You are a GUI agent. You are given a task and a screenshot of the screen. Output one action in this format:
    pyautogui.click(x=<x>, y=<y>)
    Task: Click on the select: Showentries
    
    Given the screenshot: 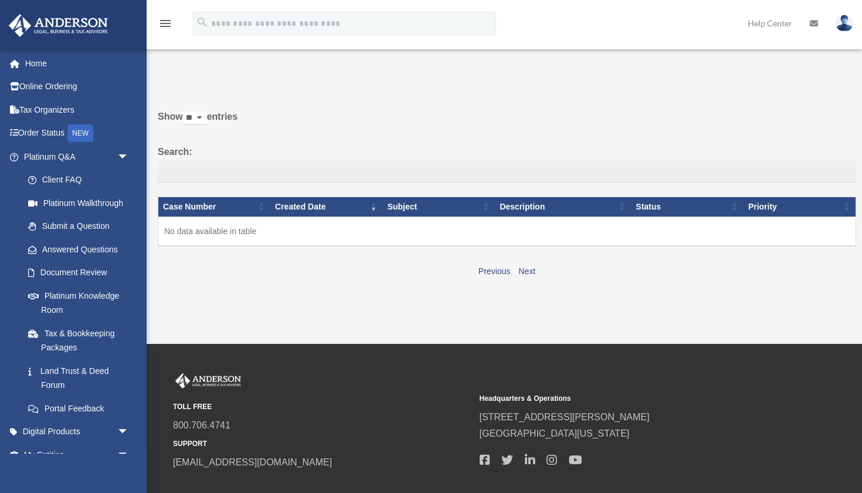 What is the action you would take?
    pyautogui.click(x=195, y=118)
    